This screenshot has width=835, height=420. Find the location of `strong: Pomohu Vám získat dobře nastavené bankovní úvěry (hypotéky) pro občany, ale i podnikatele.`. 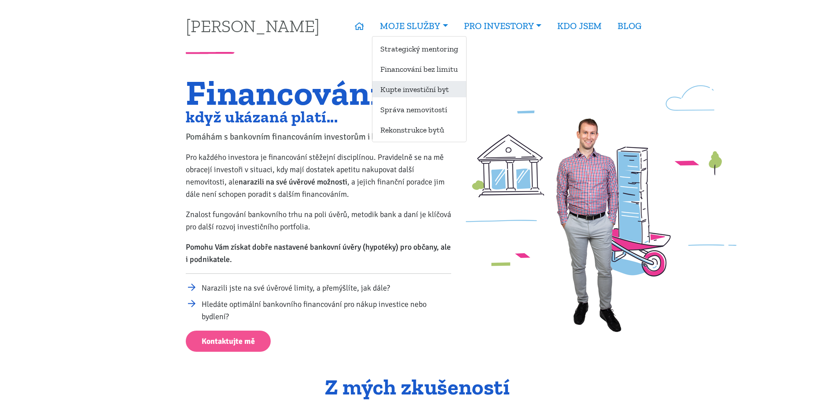

strong: Pomohu Vám získat dobře nastavené bankovní úvěry (hypotéky) pro občany, ale i podnikatele. is located at coordinates (318, 253).